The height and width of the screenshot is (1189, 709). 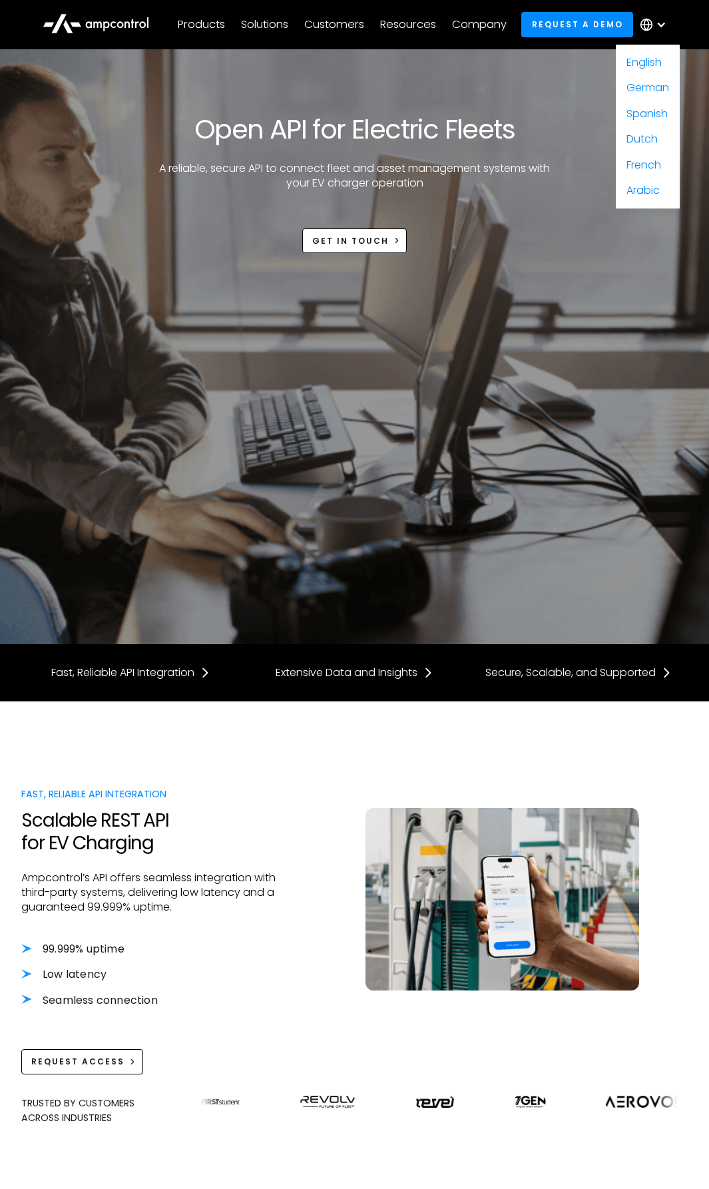 What do you see at coordinates (150, 949) in the screenshot?
I see `li: 99.999% uptime` at bounding box center [150, 949].